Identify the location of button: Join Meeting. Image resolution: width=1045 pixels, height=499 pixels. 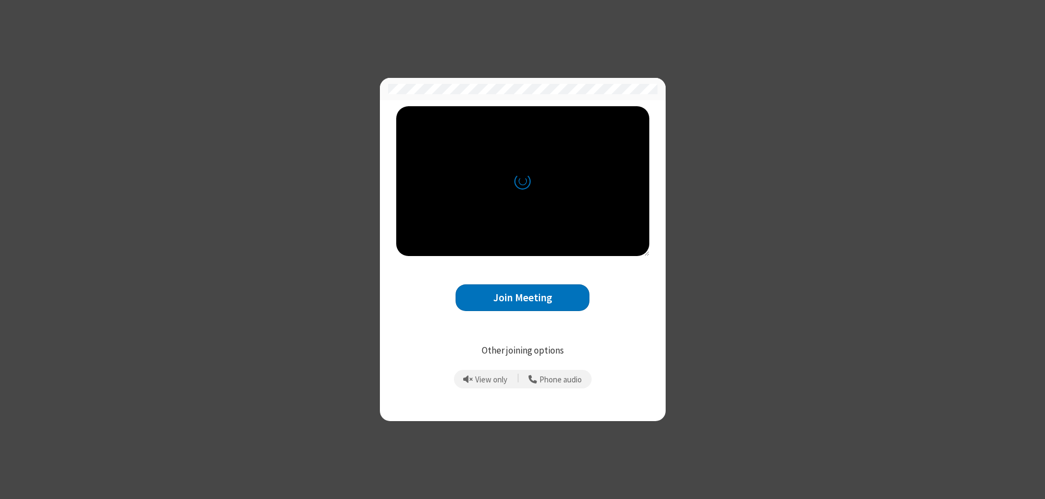
(523, 297).